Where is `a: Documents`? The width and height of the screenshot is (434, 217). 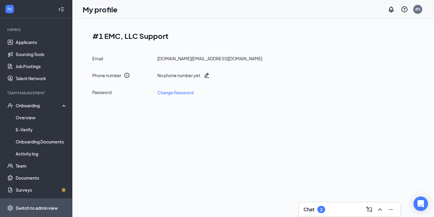 a: Documents is located at coordinates (41, 178).